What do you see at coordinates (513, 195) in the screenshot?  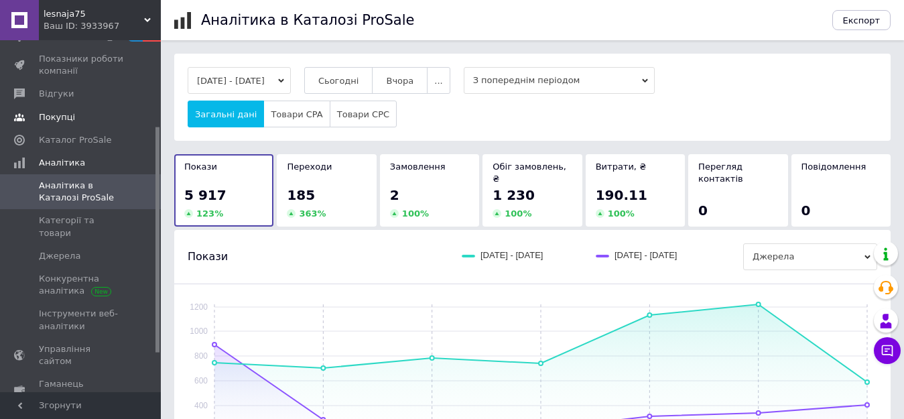 I see `span: 1 230` at bounding box center [513, 195].